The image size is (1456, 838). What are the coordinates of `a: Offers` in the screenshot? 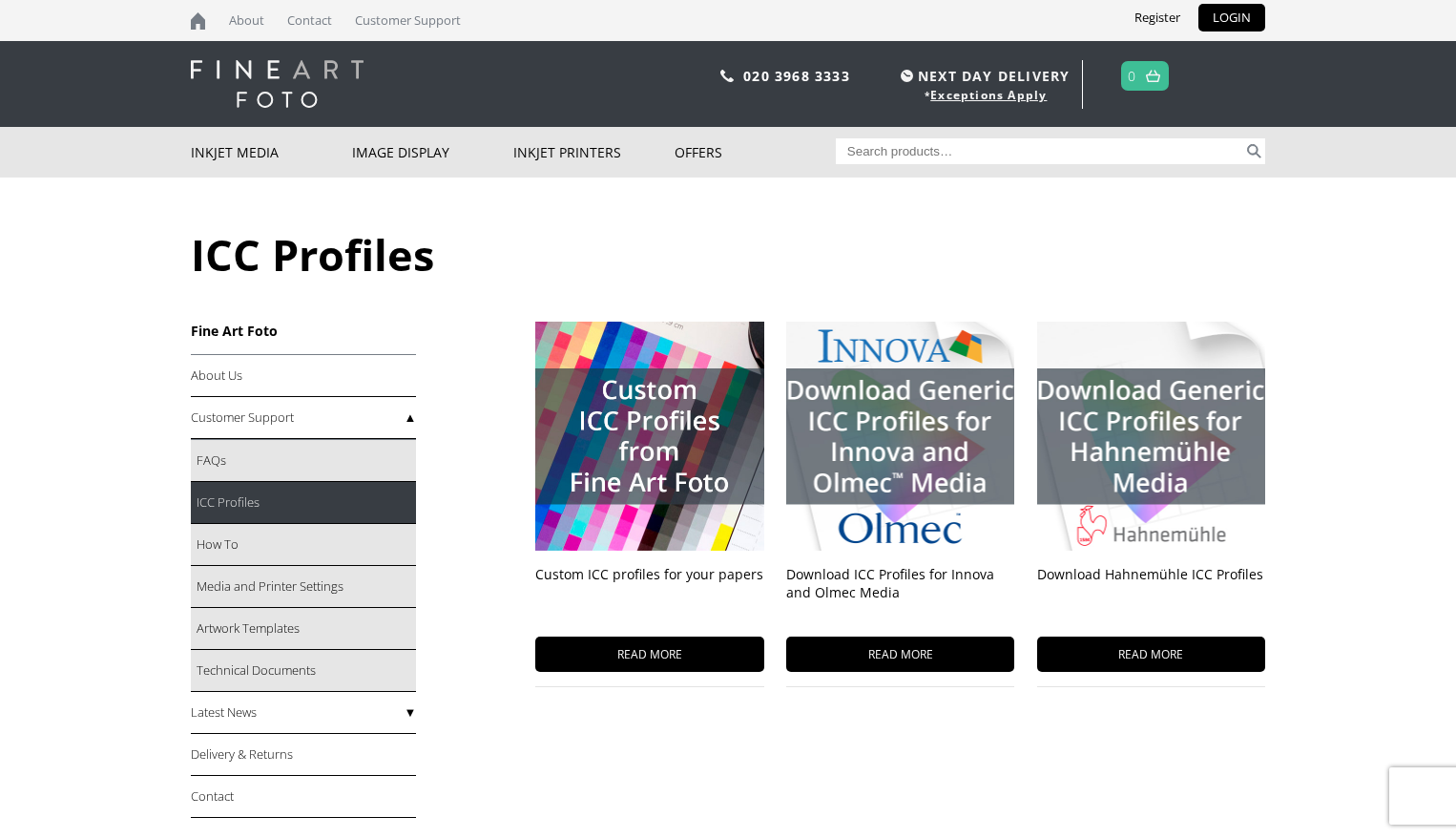 It's located at (754, 151).